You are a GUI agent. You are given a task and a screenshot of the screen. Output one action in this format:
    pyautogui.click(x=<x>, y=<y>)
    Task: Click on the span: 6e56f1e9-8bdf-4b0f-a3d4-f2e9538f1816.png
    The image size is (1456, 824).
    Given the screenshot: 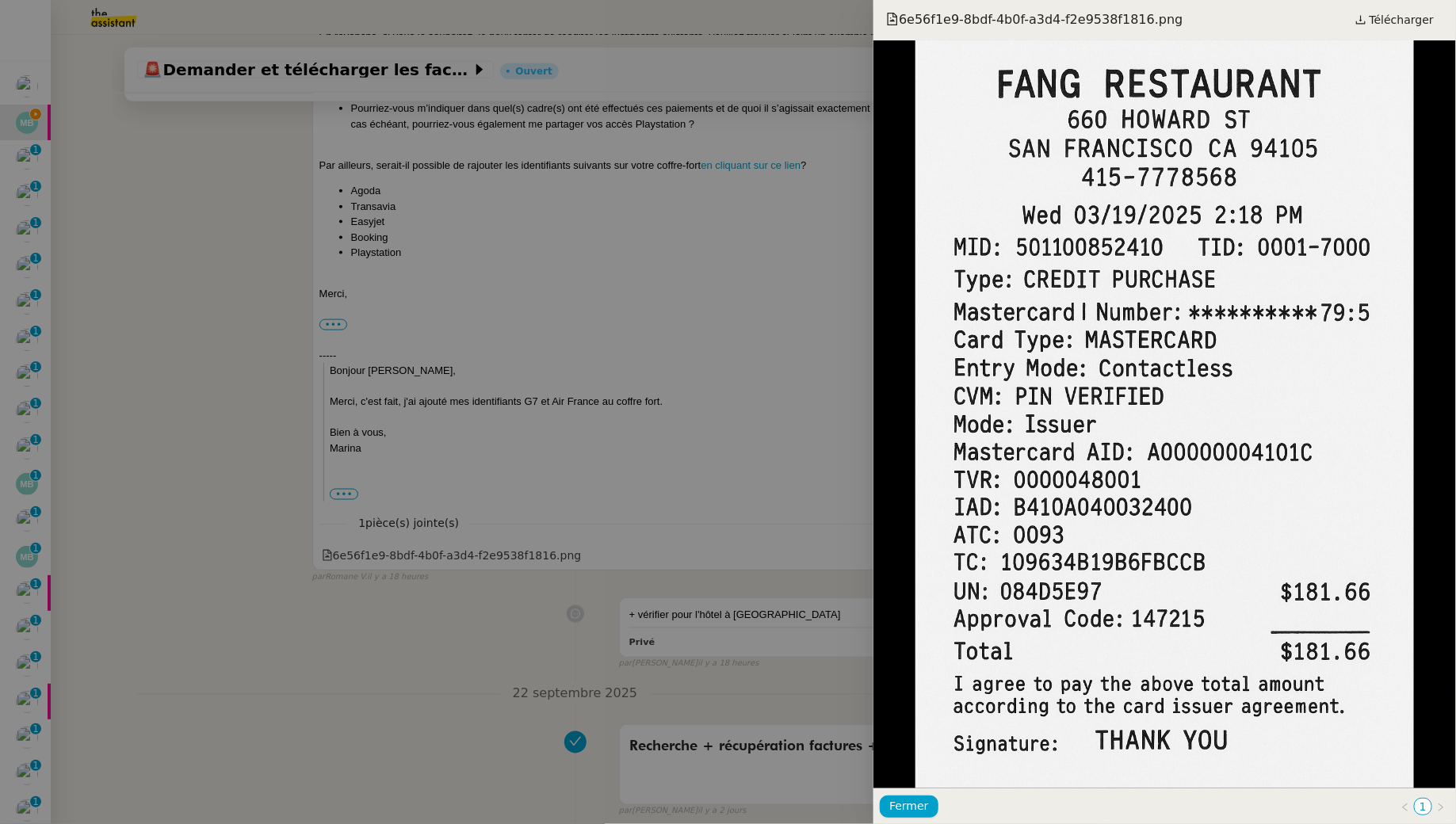 What is the action you would take?
    pyautogui.click(x=1034, y=20)
    